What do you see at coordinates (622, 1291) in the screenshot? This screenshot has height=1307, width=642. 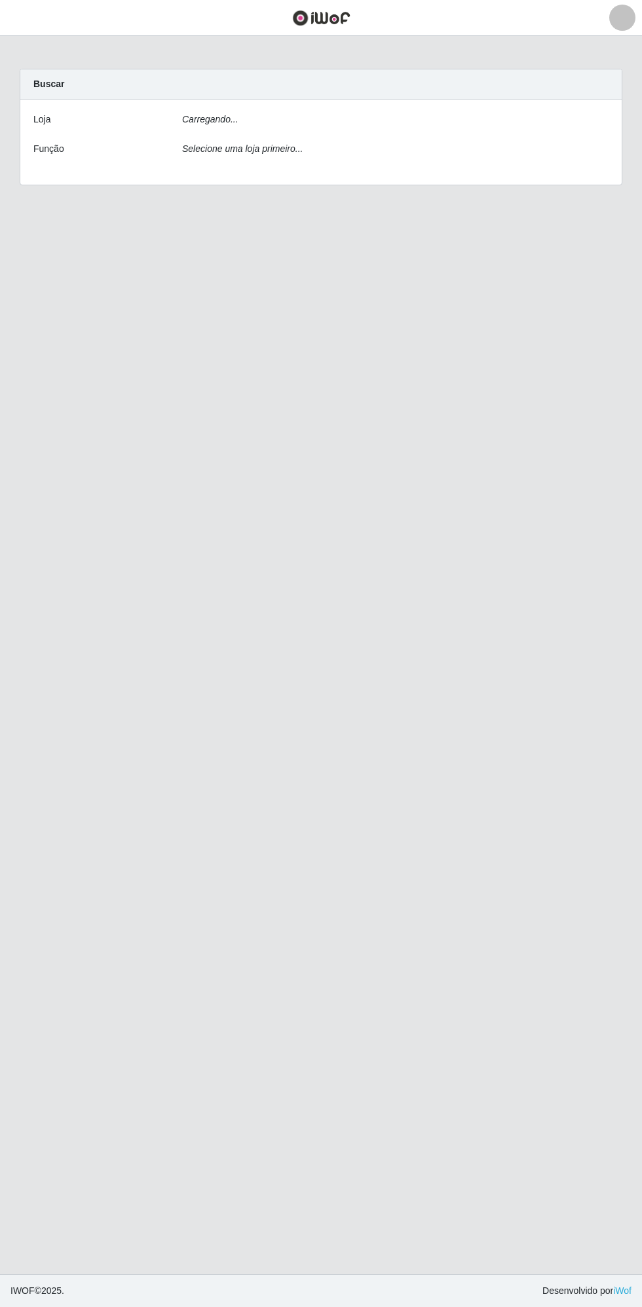 I see `a: iWof` at bounding box center [622, 1291].